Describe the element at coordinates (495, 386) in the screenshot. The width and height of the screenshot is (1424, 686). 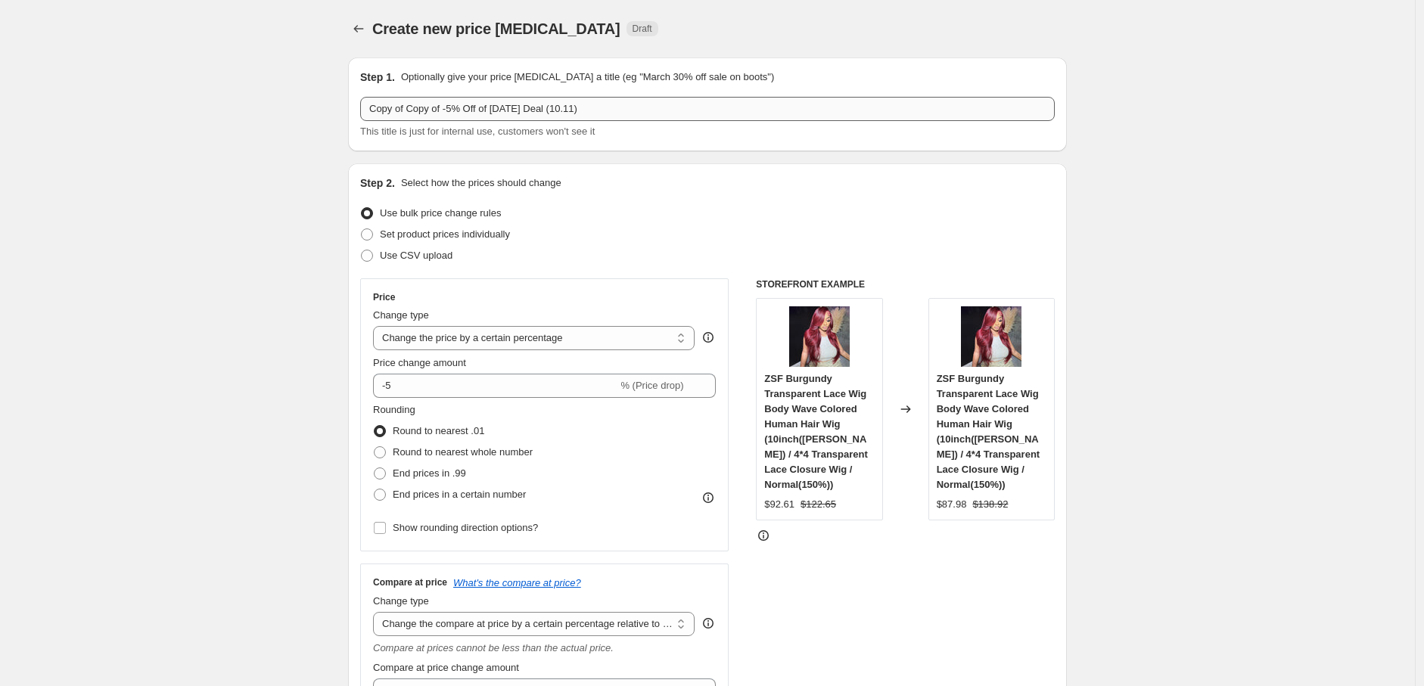
I see `input: -15` at that location.